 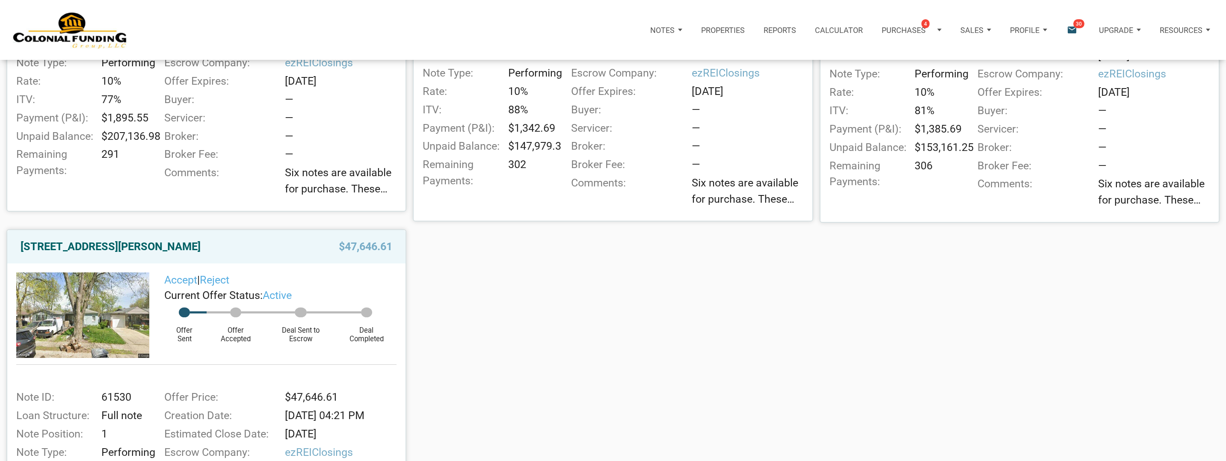 What do you see at coordinates (125, 434) in the screenshot?
I see `div: 1` at bounding box center [125, 434].